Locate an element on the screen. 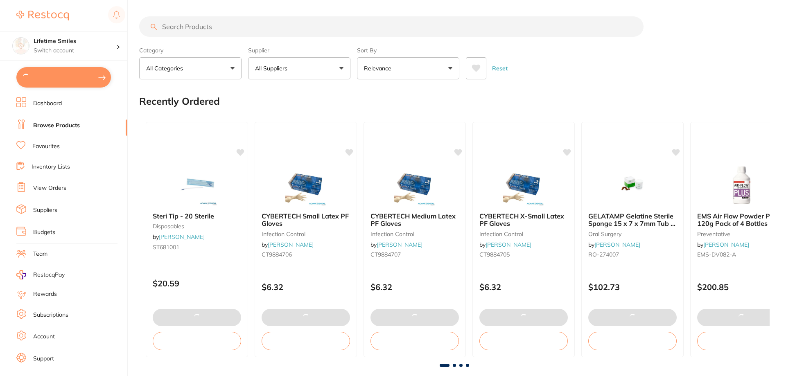 The width and height of the screenshot is (786, 376). img: Lifetime Smiles is located at coordinates (21, 46).